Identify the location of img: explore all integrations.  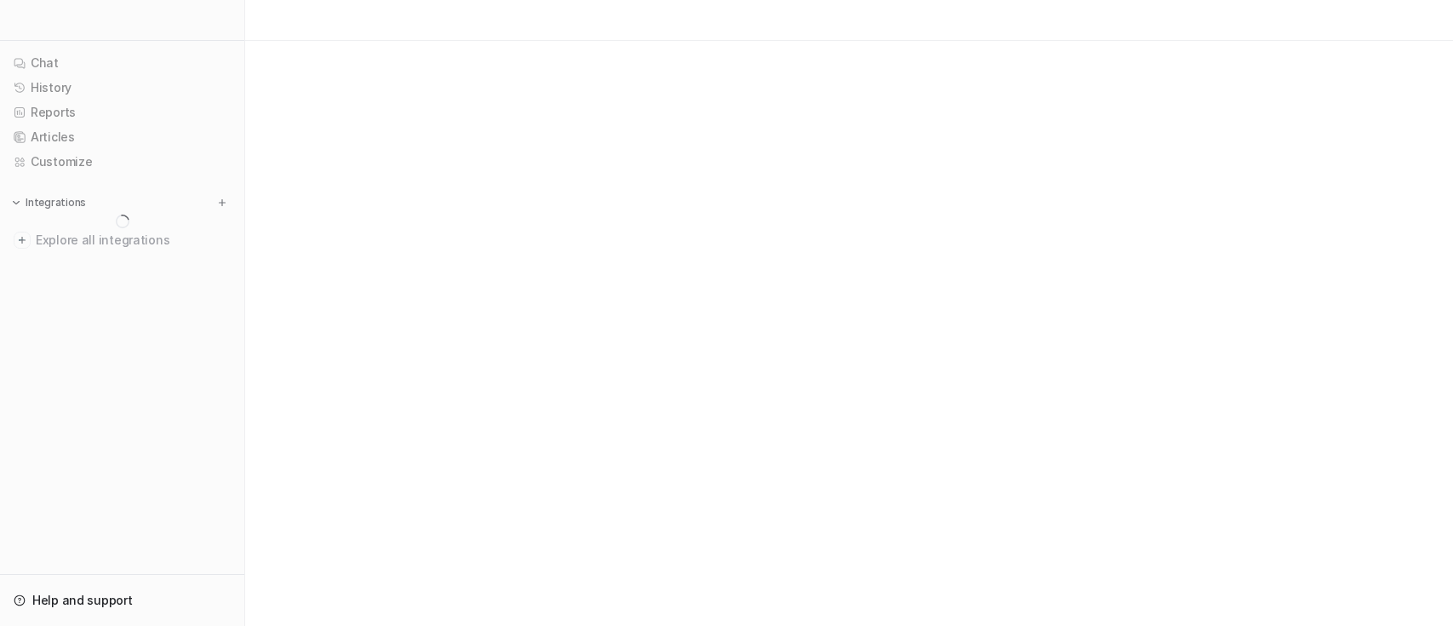
(22, 240).